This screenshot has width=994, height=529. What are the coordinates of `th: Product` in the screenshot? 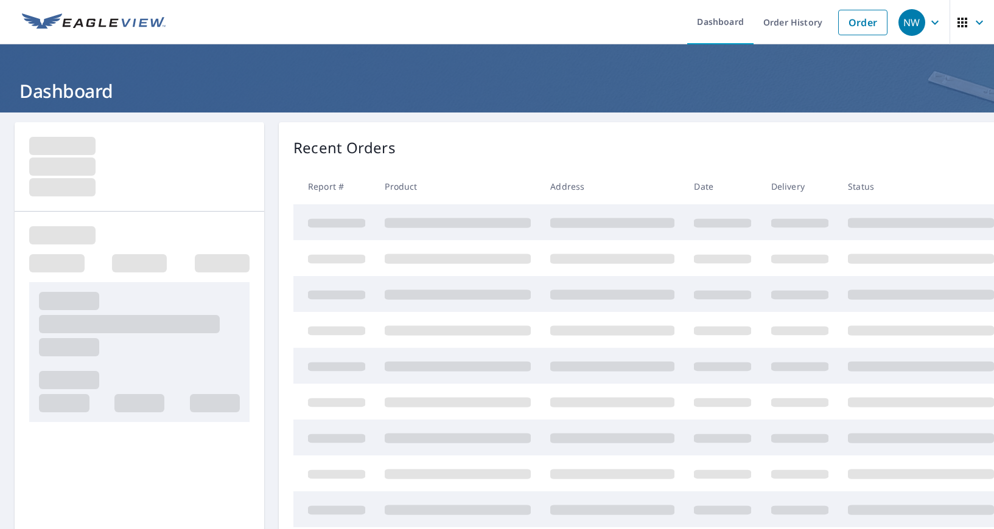 It's located at (458, 186).